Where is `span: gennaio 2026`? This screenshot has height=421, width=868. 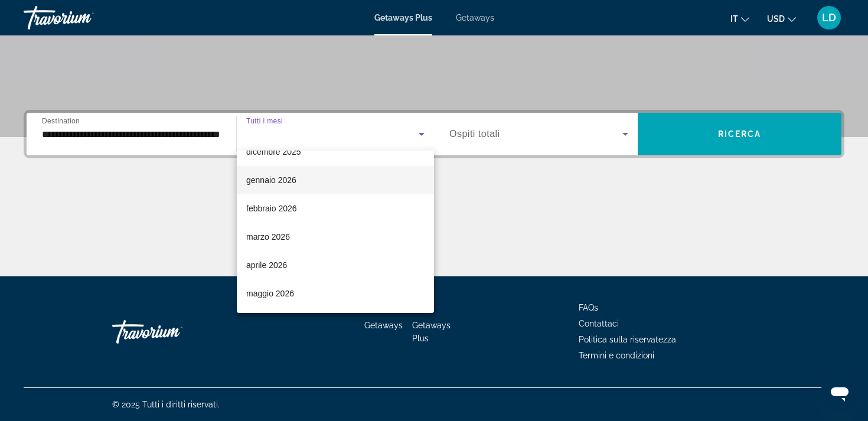
span: gennaio 2026 is located at coordinates (271, 180).